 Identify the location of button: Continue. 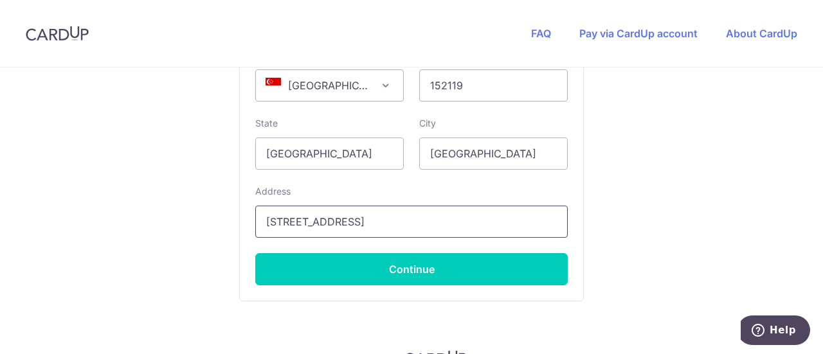
(411, 269).